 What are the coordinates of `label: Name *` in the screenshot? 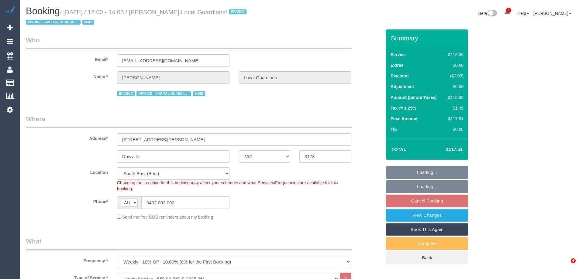 It's located at (67, 75).